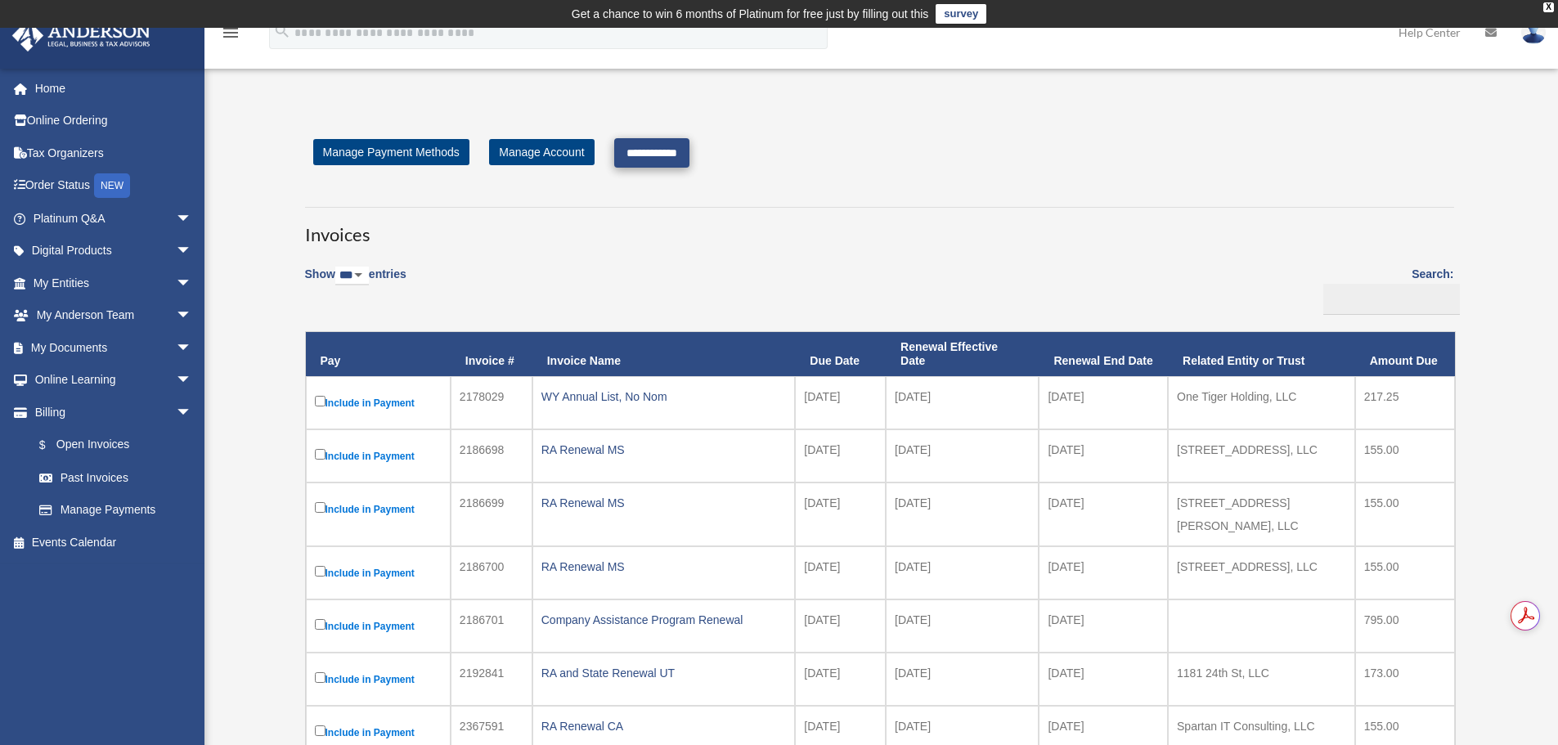 This screenshot has height=745, width=1558. What do you see at coordinates (1104, 354) in the screenshot?
I see `th: Renewal End Date: activate to sort column ascending` at bounding box center [1104, 354].